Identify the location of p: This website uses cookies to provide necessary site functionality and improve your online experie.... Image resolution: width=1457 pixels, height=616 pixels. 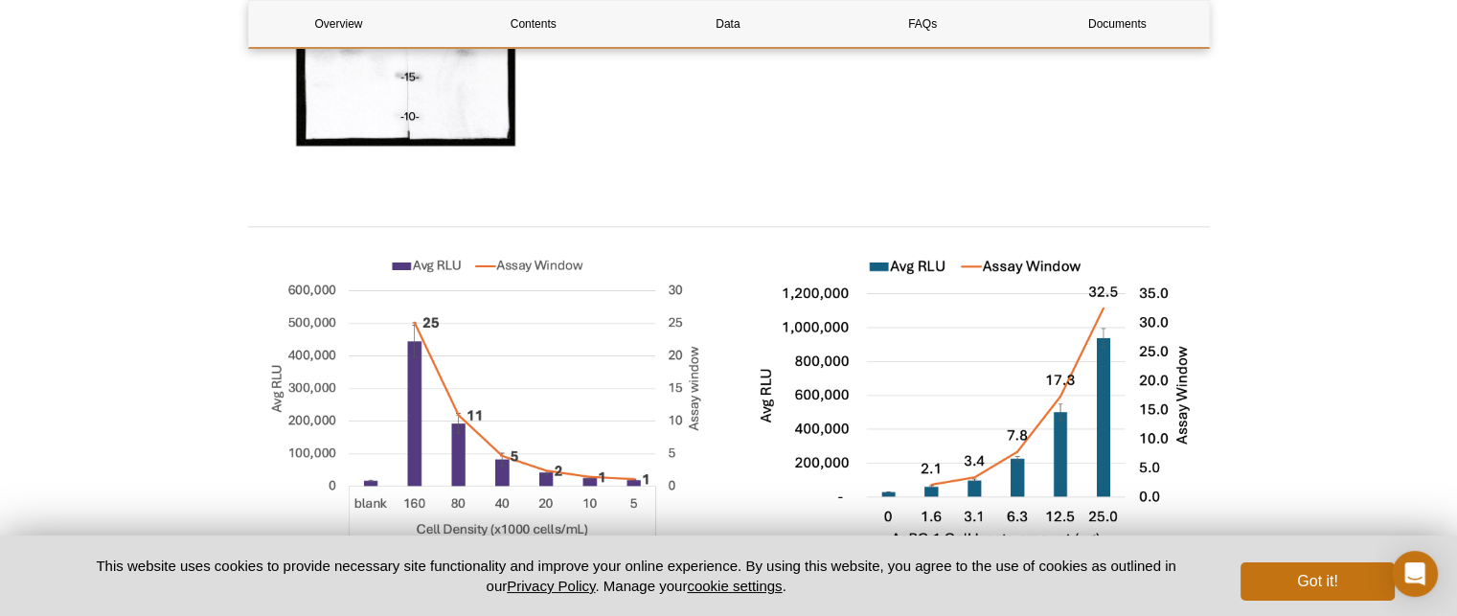
(636, 576).